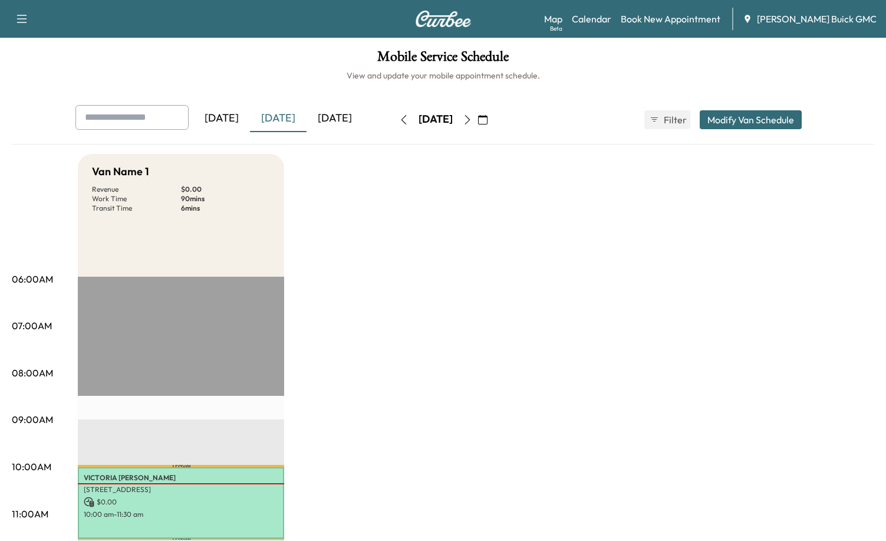 The height and width of the screenshot is (541, 886). Describe the element at coordinates (443, 60) in the screenshot. I see `h1: Mobile Service Schedule` at that location.